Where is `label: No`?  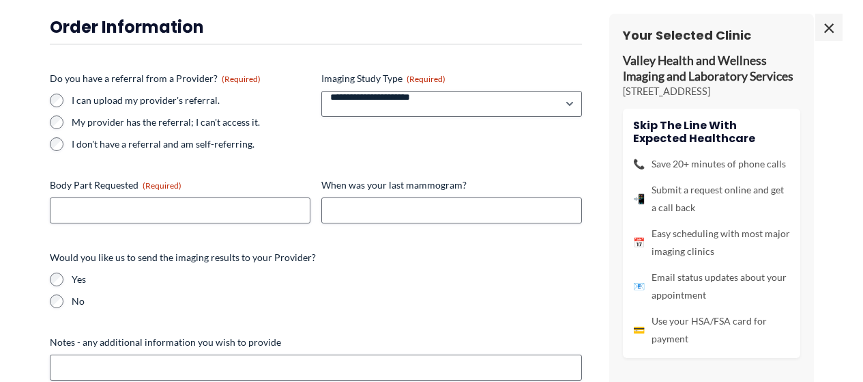
label: No is located at coordinates (327, 301).